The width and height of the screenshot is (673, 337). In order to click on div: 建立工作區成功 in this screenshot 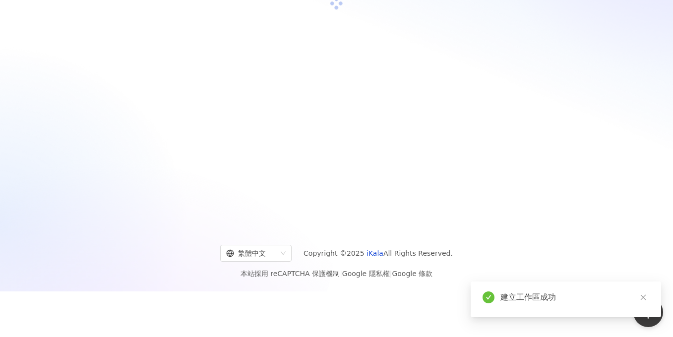, I will do `click(575, 298)`.